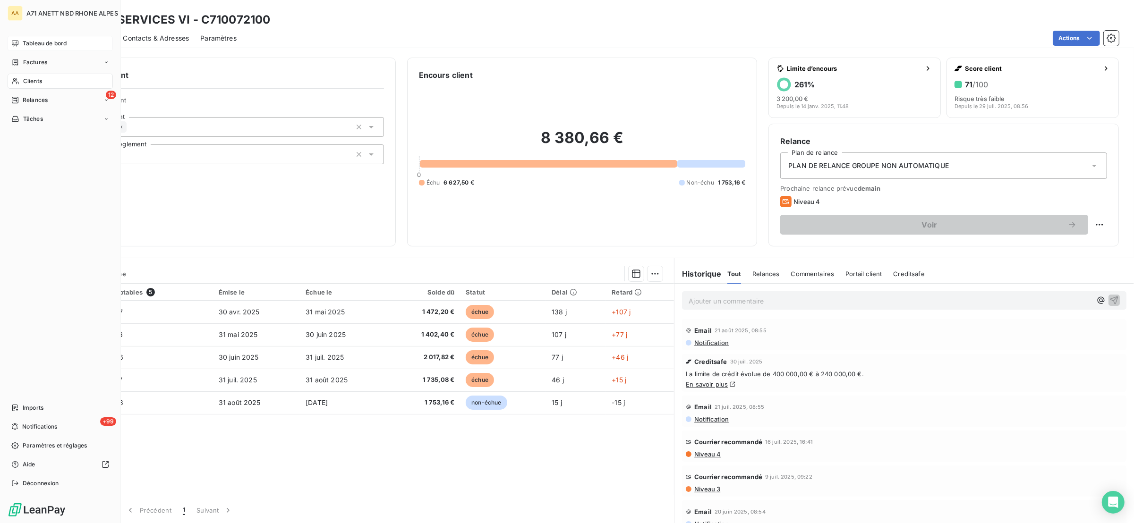 This screenshot has width=1134, height=523. What do you see at coordinates (701, 183) in the screenshot?
I see `span: Non-échu` at bounding box center [701, 183].